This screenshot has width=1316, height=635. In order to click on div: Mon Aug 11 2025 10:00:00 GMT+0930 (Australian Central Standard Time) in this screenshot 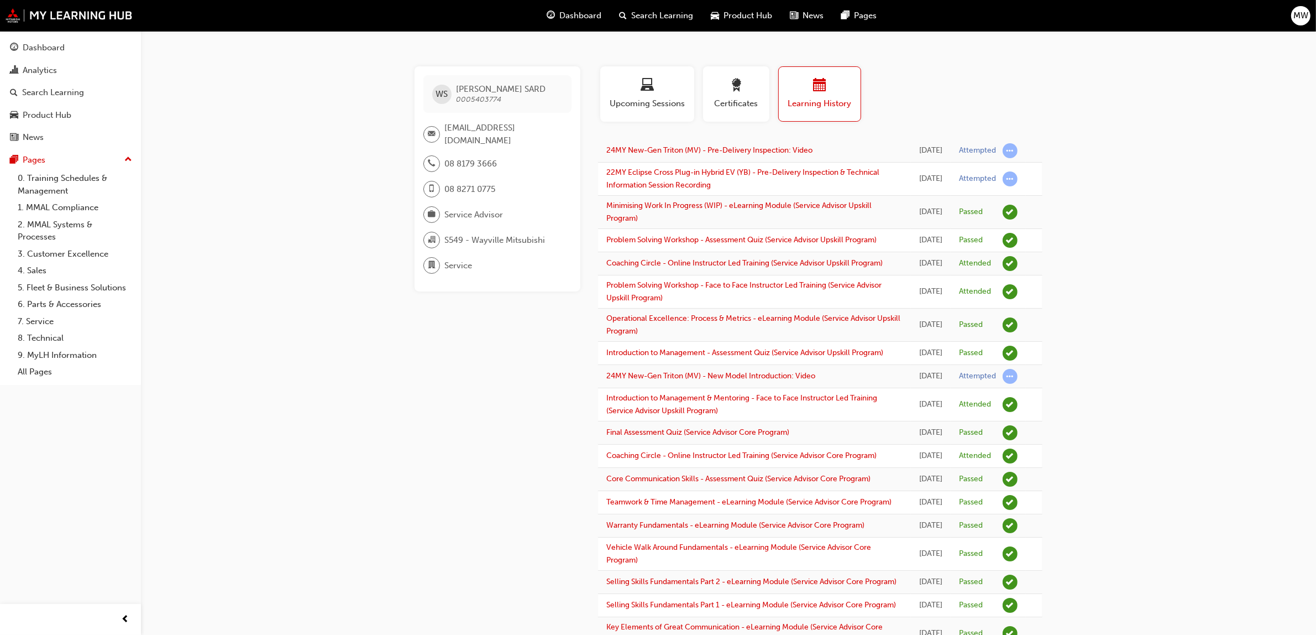, I will do `click(931, 263)`.